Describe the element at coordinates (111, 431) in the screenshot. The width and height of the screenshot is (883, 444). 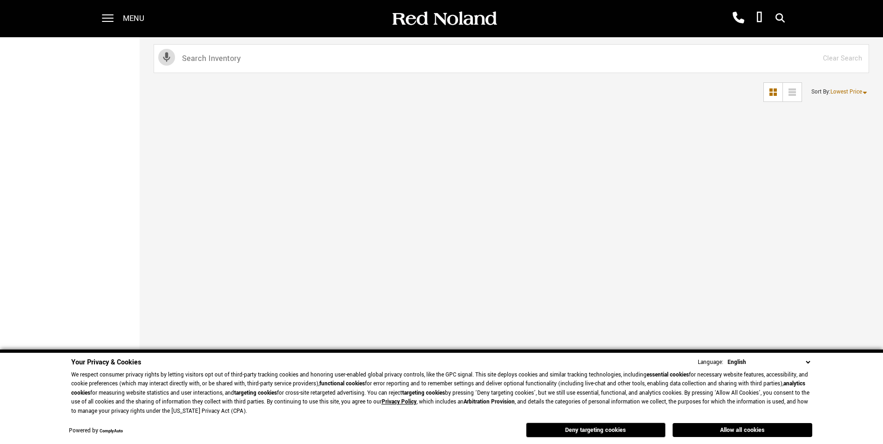
I see `a: ComplyAuto` at that location.